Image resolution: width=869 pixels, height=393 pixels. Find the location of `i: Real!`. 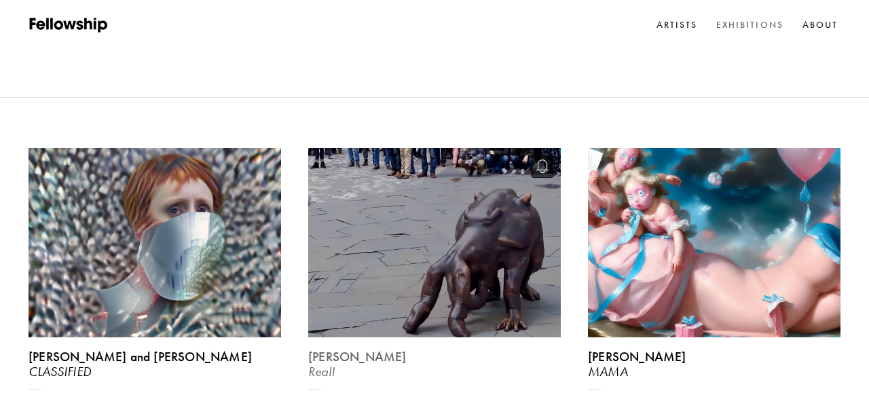

i: Real! is located at coordinates (321, 371).